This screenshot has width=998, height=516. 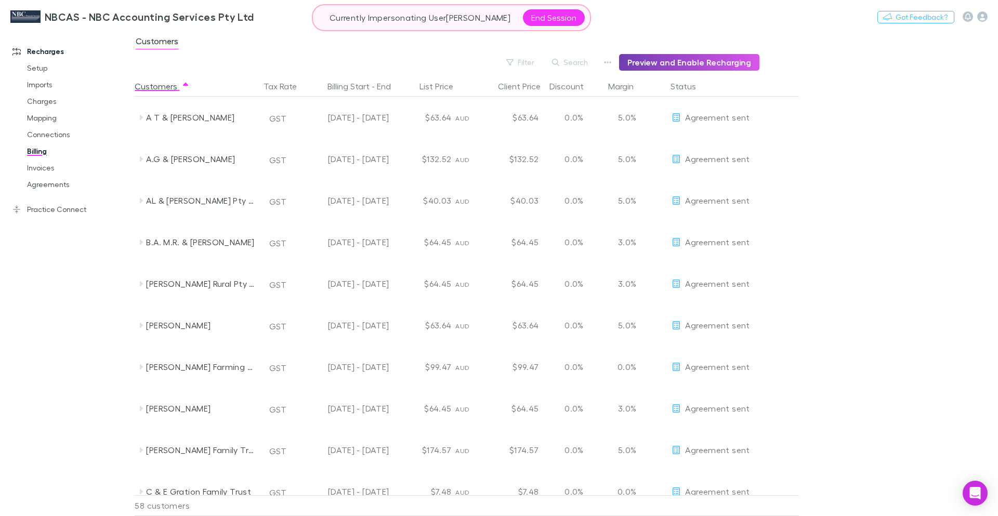 What do you see at coordinates (78, 135) in the screenshot?
I see `a: Connections` at bounding box center [78, 135].